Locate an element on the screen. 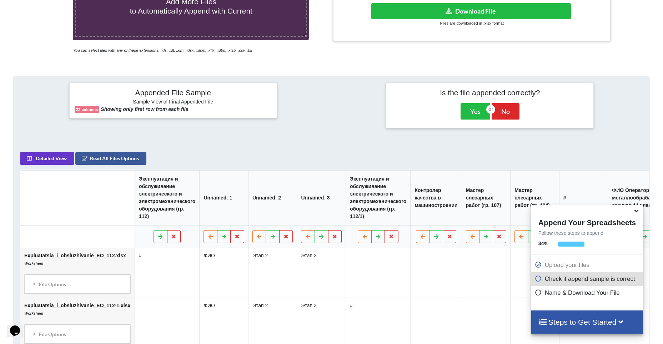 The height and width of the screenshot is (344, 663). h4: Steps to Get Started is located at coordinates (587, 322).